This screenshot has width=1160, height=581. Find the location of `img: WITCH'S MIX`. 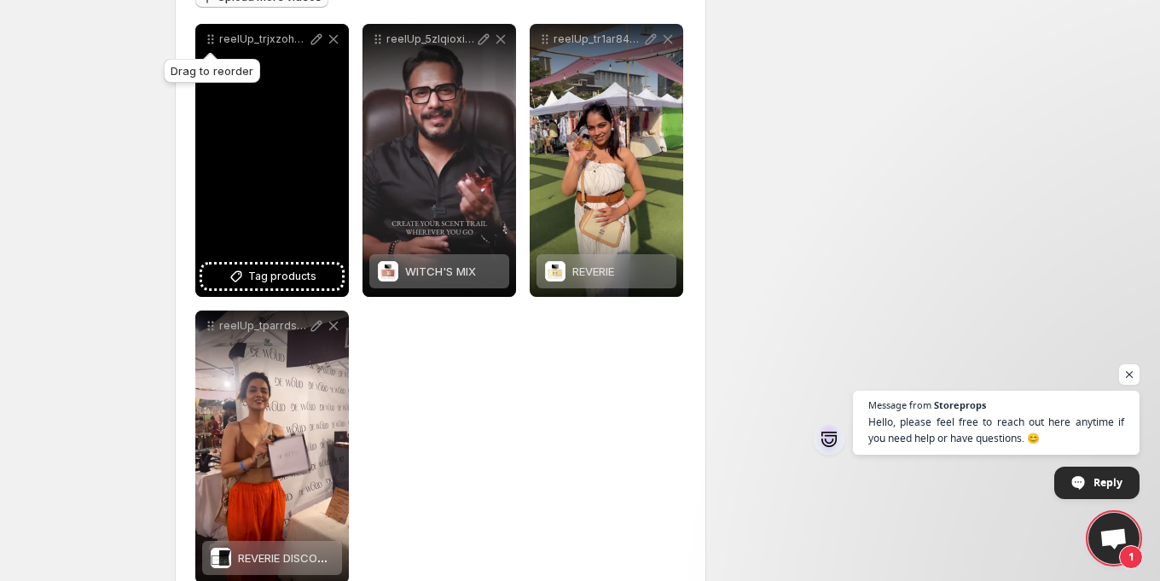

img: WITCH'S MIX is located at coordinates (388, 271).